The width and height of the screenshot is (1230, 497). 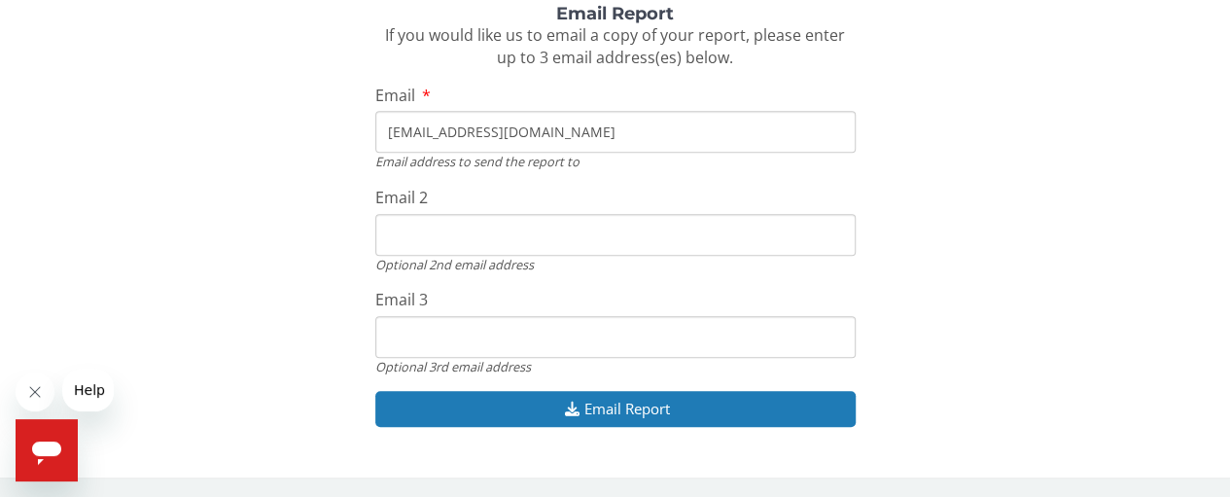 What do you see at coordinates (27, 21) in the screenshot?
I see `span: Help` at bounding box center [27, 21].